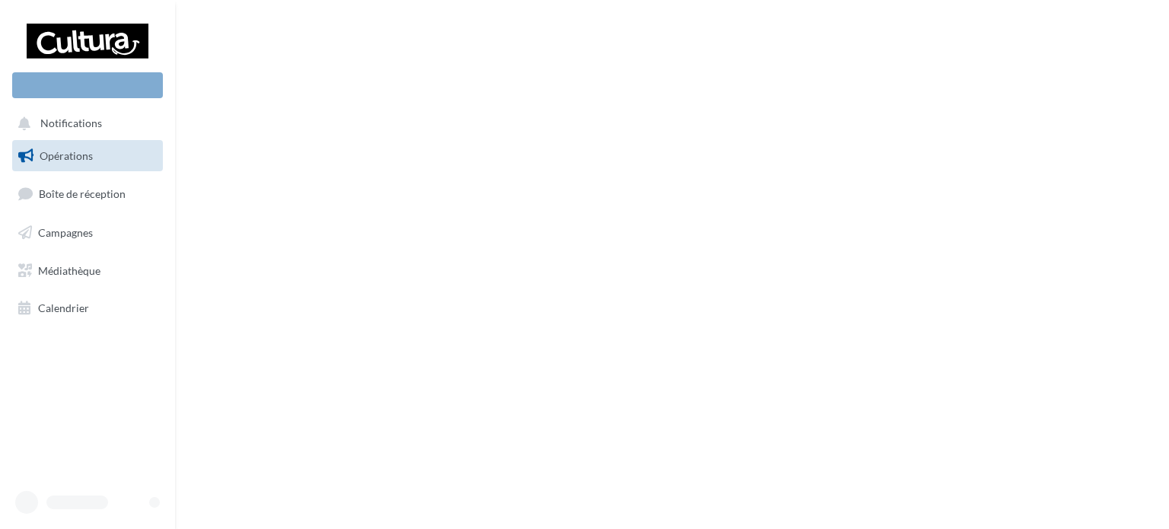 The image size is (1169, 529). I want to click on a: Calendrier, so click(88, 308).